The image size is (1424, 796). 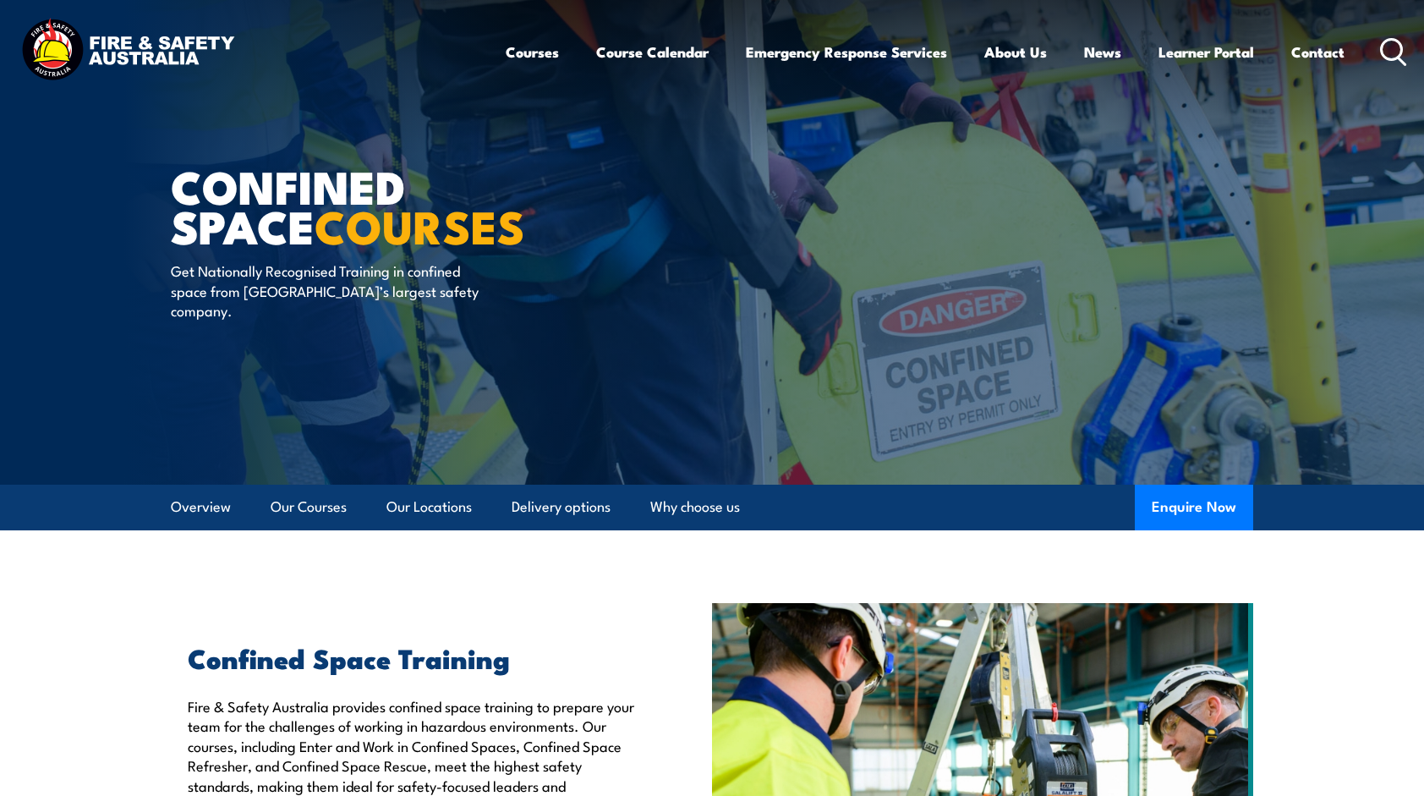 I want to click on a: Emergency Response Services, so click(x=846, y=52).